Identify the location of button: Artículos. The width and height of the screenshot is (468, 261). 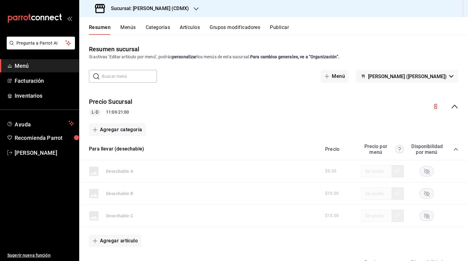
(190, 30).